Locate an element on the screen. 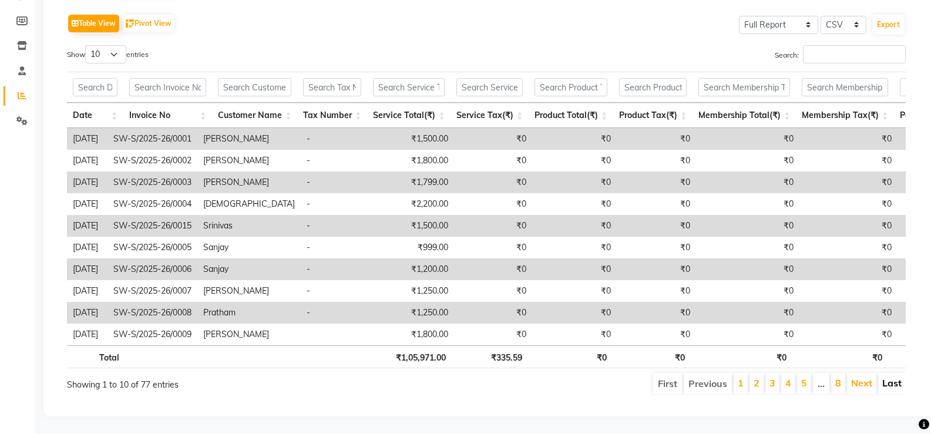  input: Search Date is located at coordinates (95, 87).